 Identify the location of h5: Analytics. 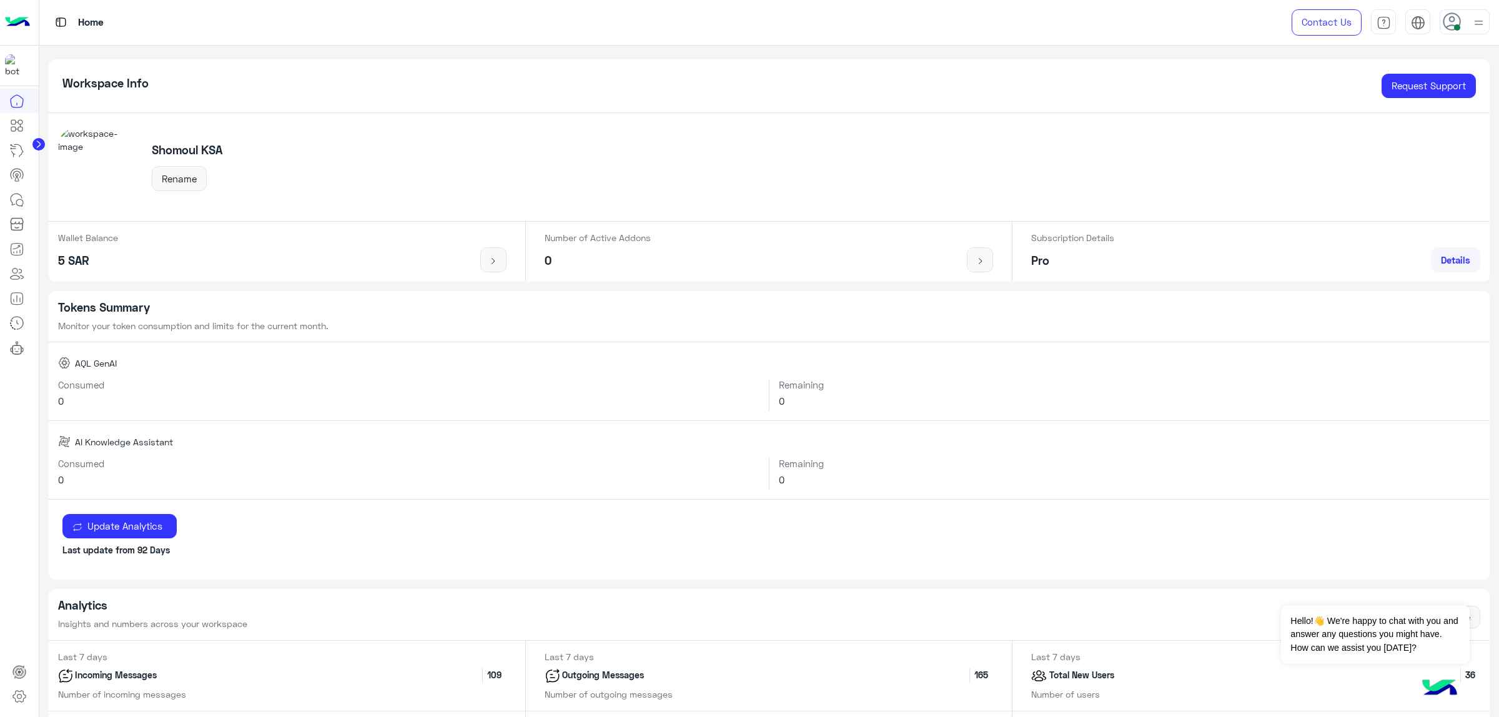
(152, 605).